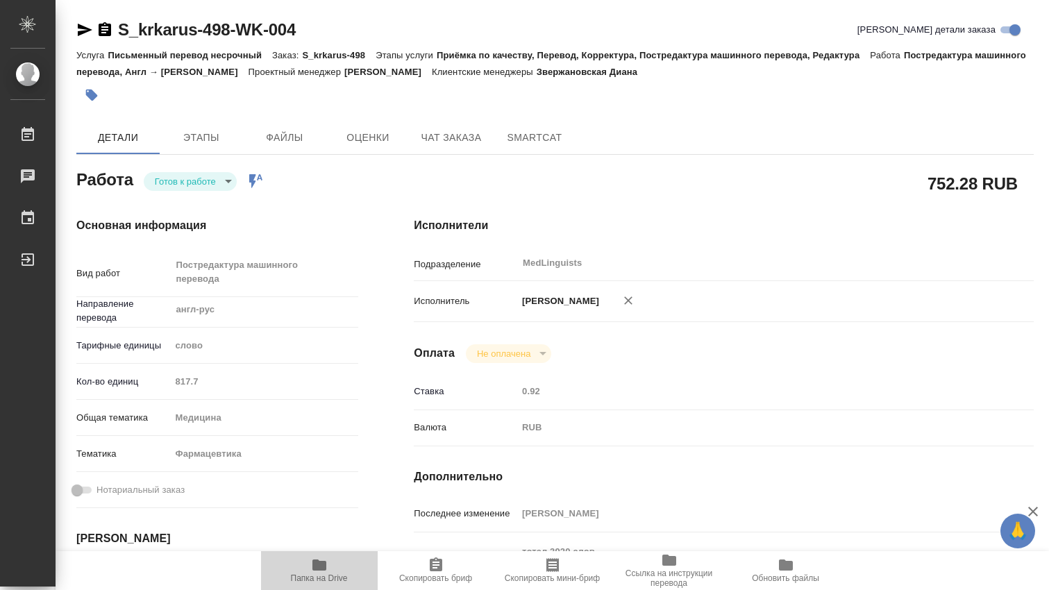 The height and width of the screenshot is (590, 1049). Describe the element at coordinates (749, 559) in the screenshot. I see `textarea: тотал 3920 слов КРКА Зилаксера® (Арипипразол), таблетки, 5 мг, 10 мг, 15 мг, 30 мг (ЕАЭС)` at that location.